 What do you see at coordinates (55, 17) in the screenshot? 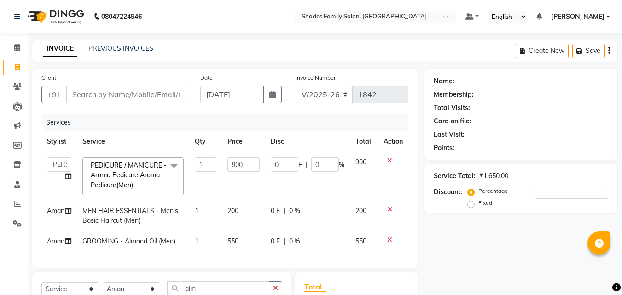
I see `img: logo` at bounding box center [55, 17].